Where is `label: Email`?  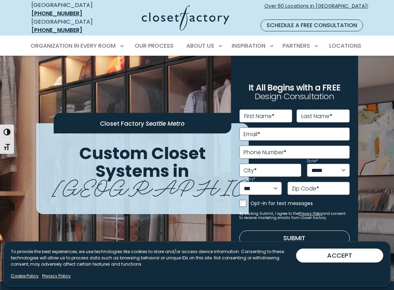
label: Email is located at coordinates (252, 134).